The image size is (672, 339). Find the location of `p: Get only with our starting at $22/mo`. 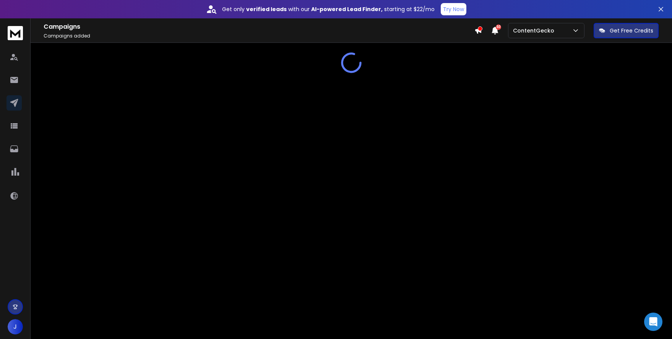

p: Get only with our starting at $22/mo is located at coordinates (328, 9).